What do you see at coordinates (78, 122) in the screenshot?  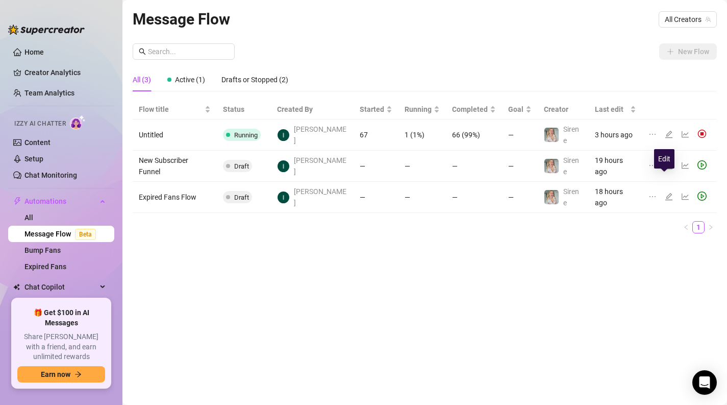 I see `img: AI Chatter` at bounding box center [78, 122].